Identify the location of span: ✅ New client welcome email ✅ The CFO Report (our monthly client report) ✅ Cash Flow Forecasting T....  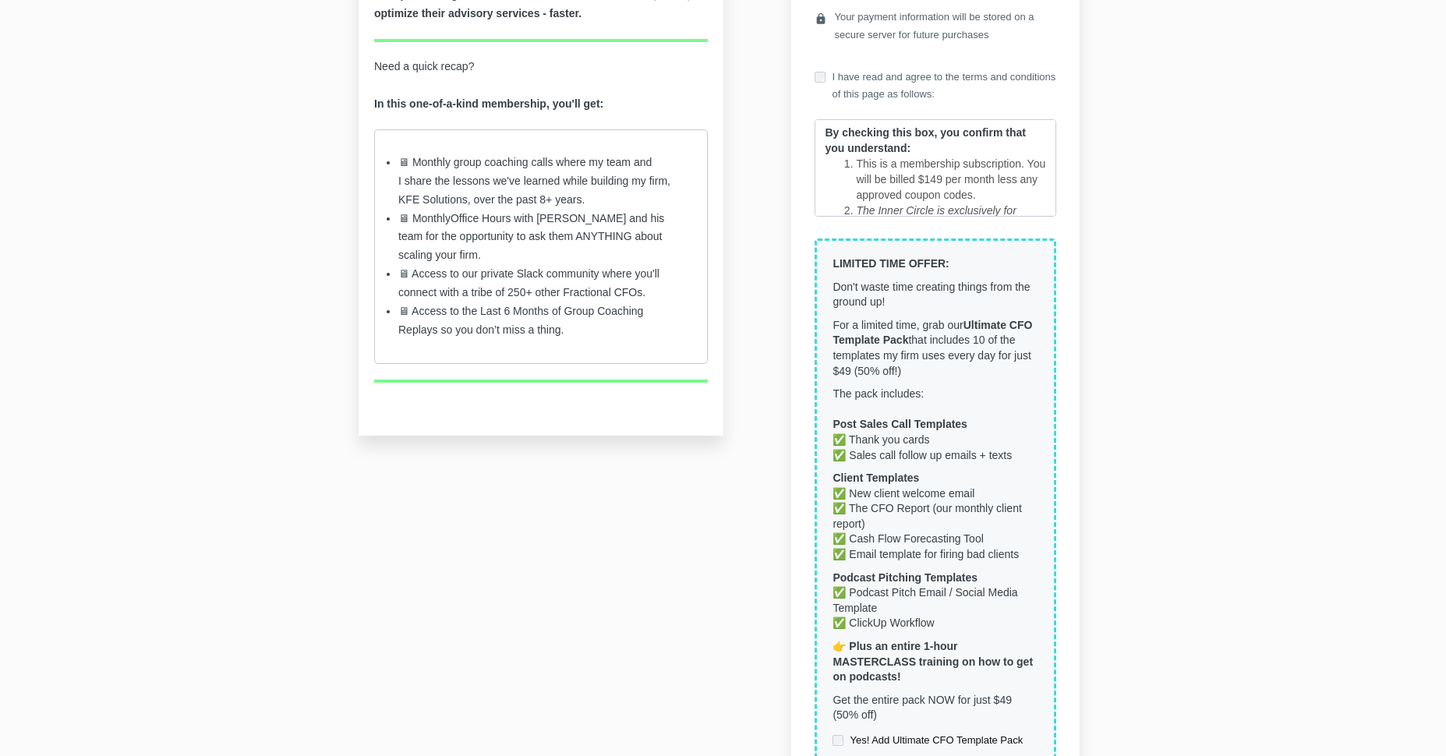
(927, 524).